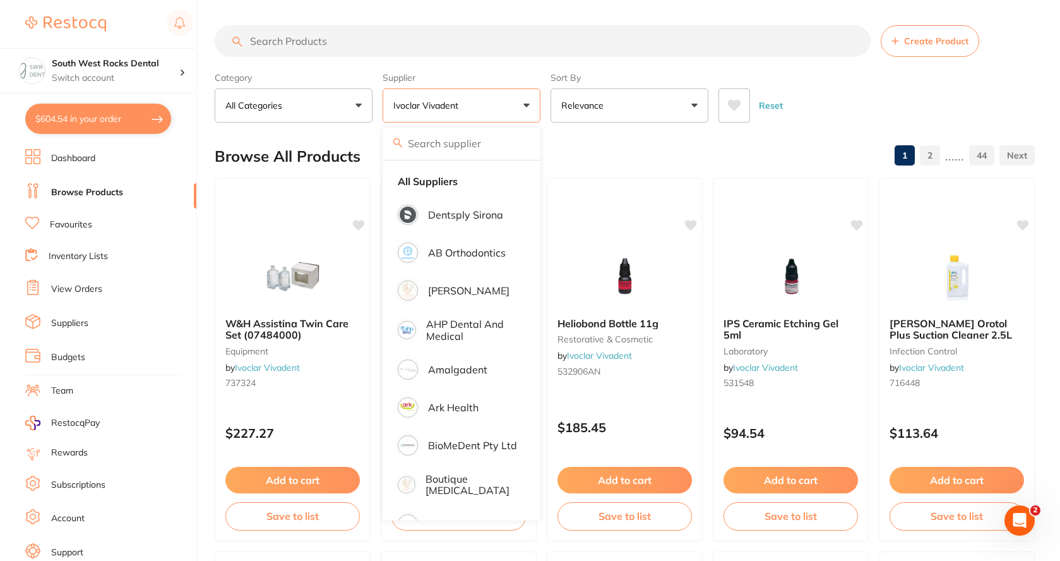 The image size is (1060, 561). What do you see at coordinates (67, 553) in the screenshot?
I see `a: Support` at bounding box center [67, 553].